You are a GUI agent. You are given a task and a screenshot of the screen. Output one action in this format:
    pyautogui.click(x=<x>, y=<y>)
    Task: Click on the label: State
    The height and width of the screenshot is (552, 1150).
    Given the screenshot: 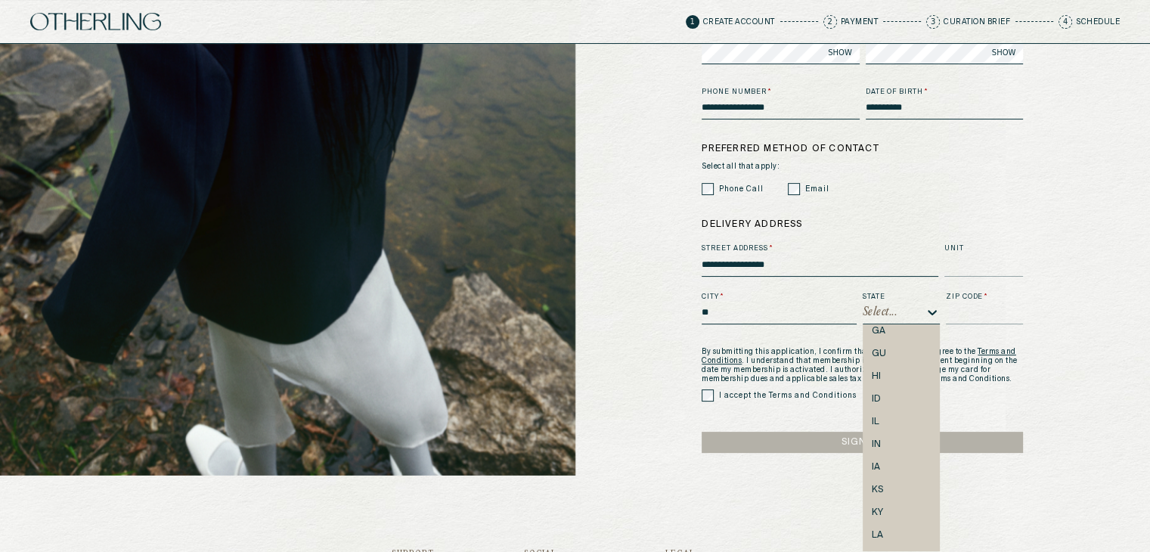 What is the action you would take?
    pyautogui.click(x=901, y=297)
    